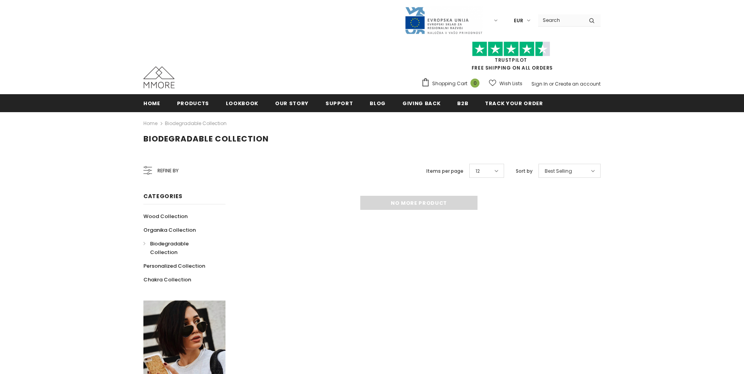 This screenshot has height=374, width=744. Describe the element at coordinates (170, 230) in the screenshot. I see `span: Organika Collection` at that location.